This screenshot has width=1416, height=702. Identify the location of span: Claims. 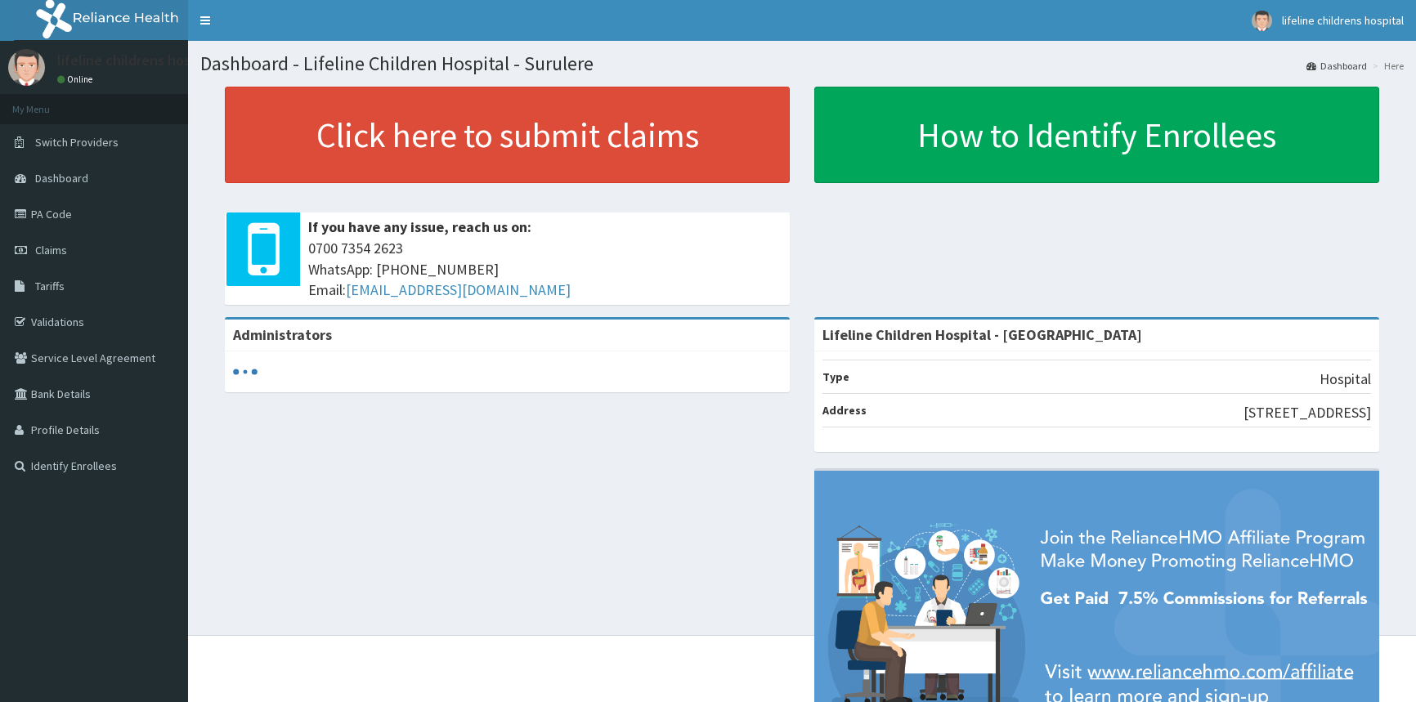
(51, 250).